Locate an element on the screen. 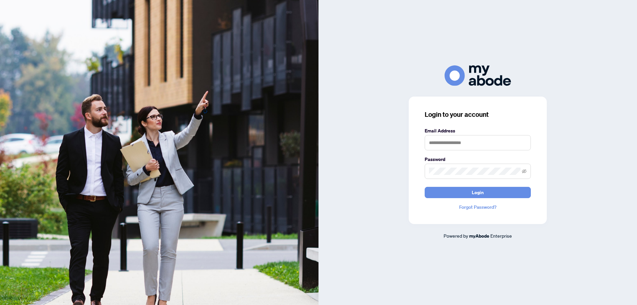 The width and height of the screenshot is (637, 305). a: myAbode is located at coordinates (479, 236).